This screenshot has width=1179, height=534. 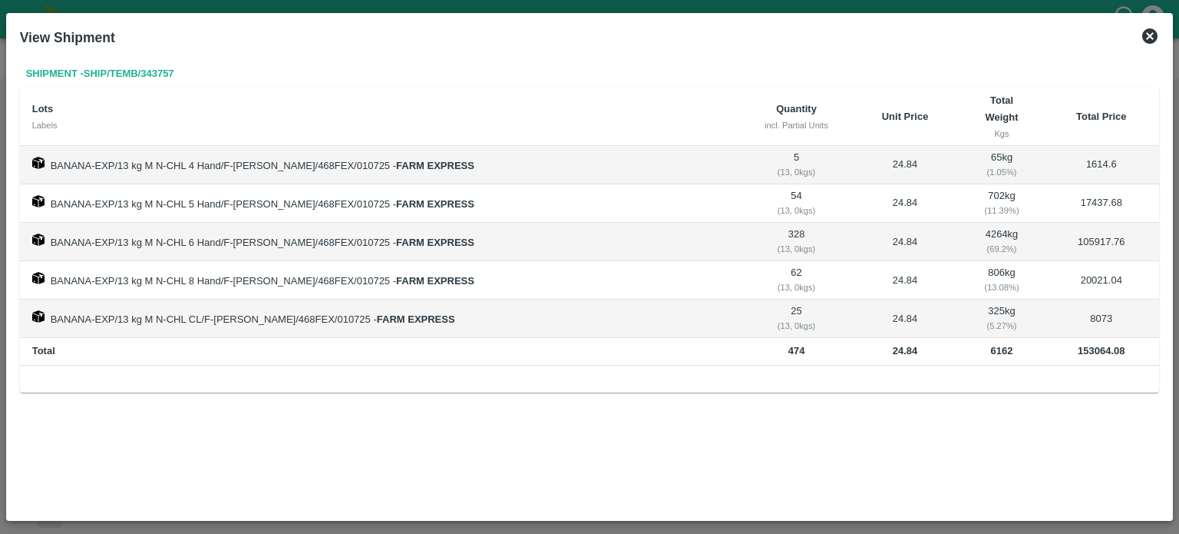 What do you see at coordinates (100, 74) in the screenshot?
I see `a: Shipment -SHIP/TEMB/343757` at bounding box center [100, 74].